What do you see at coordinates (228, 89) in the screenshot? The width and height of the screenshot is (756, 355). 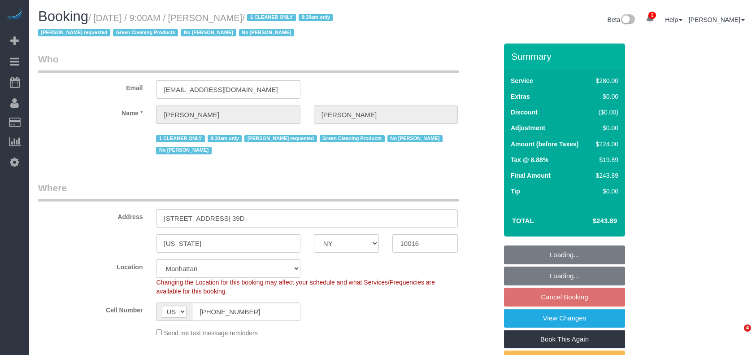 I see `input: Email` at bounding box center [228, 89].